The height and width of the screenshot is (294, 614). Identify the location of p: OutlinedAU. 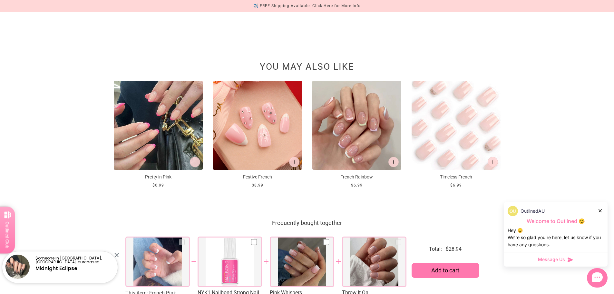
(532, 211).